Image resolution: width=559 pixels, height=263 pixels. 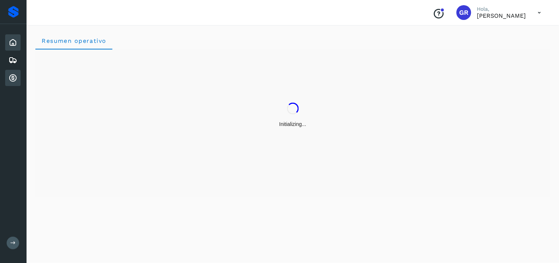 What do you see at coordinates (13, 42) in the screenshot?
I see `div: Inicio` at bounding box center [13, 42].